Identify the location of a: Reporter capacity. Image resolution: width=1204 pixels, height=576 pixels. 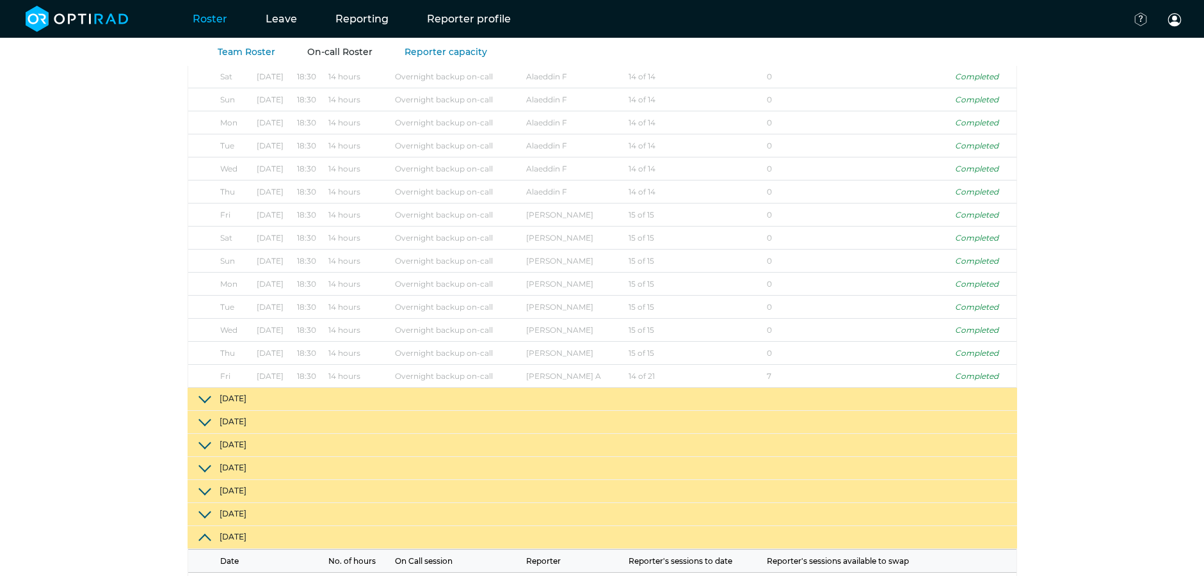
(446, 52).